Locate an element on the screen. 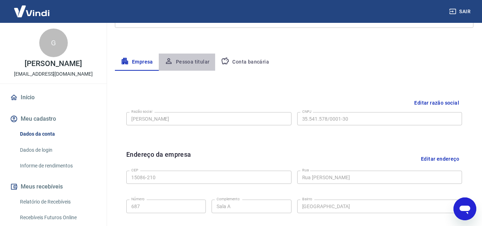  a: Dados de login is located at coordinates (57, 150).